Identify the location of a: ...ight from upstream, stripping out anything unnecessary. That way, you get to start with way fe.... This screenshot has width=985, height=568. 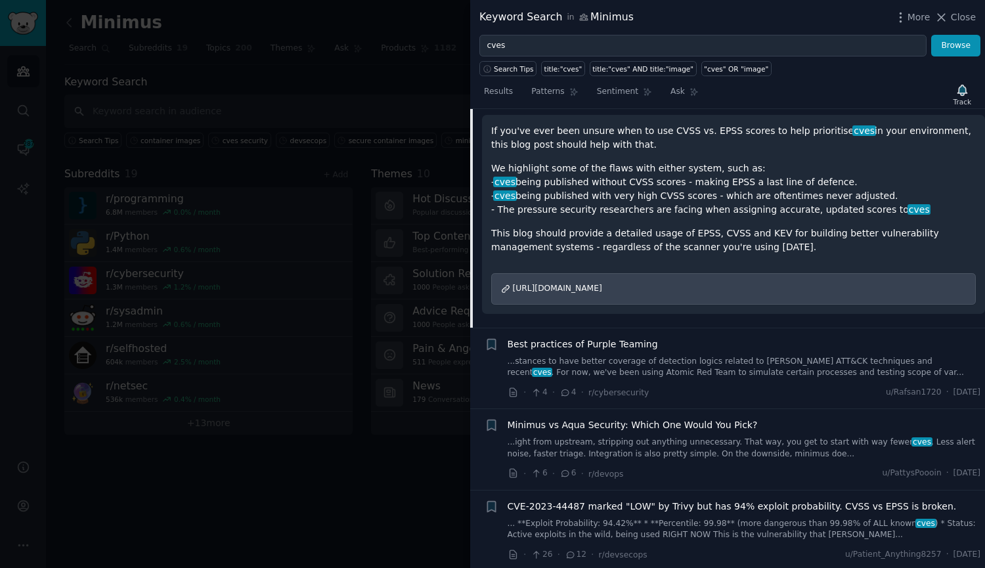
(744, 448).